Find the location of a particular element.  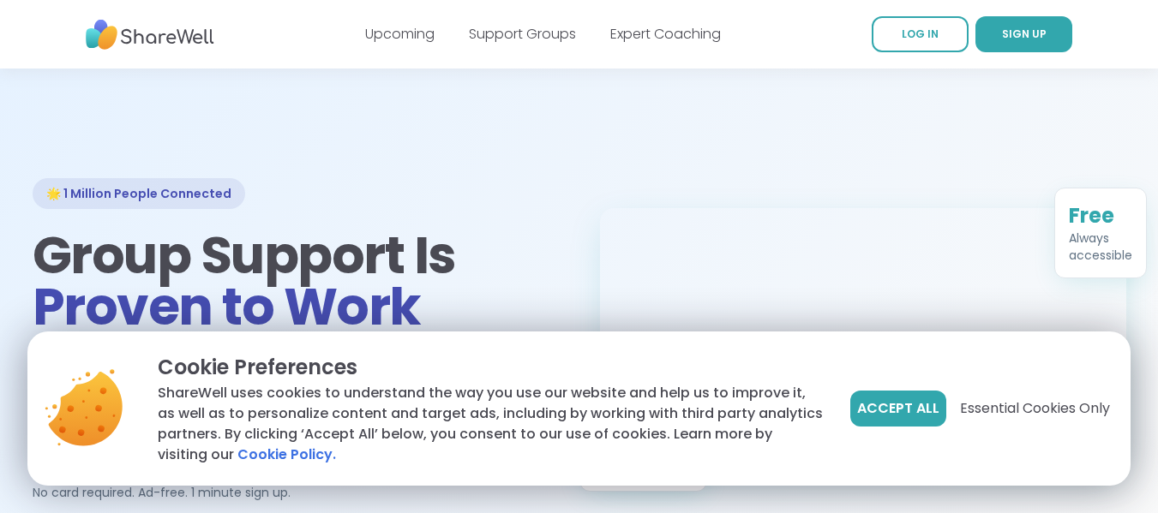

p: ShareWell uses cookies to understand the way you use our website and help us to improve it, as we... is located at coordinates (490, 424).